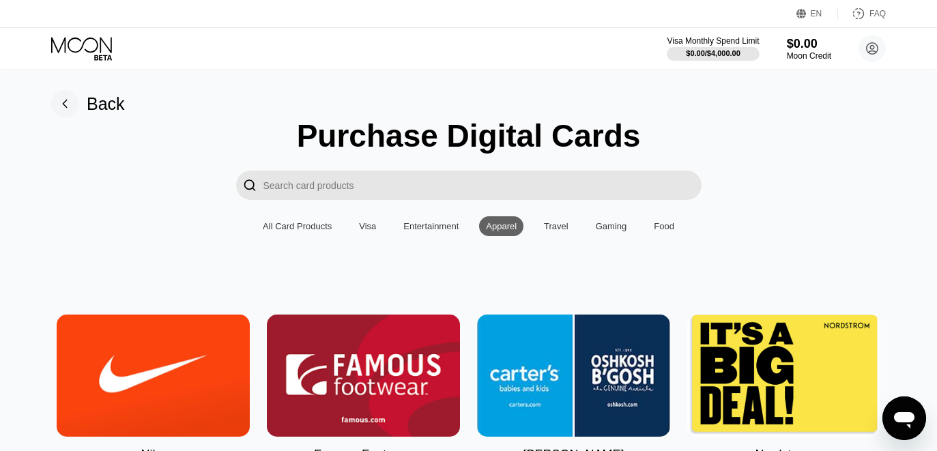  Describe the element at coordinates (367, 226) in the screenshot. I see `div: Visa` at that location.